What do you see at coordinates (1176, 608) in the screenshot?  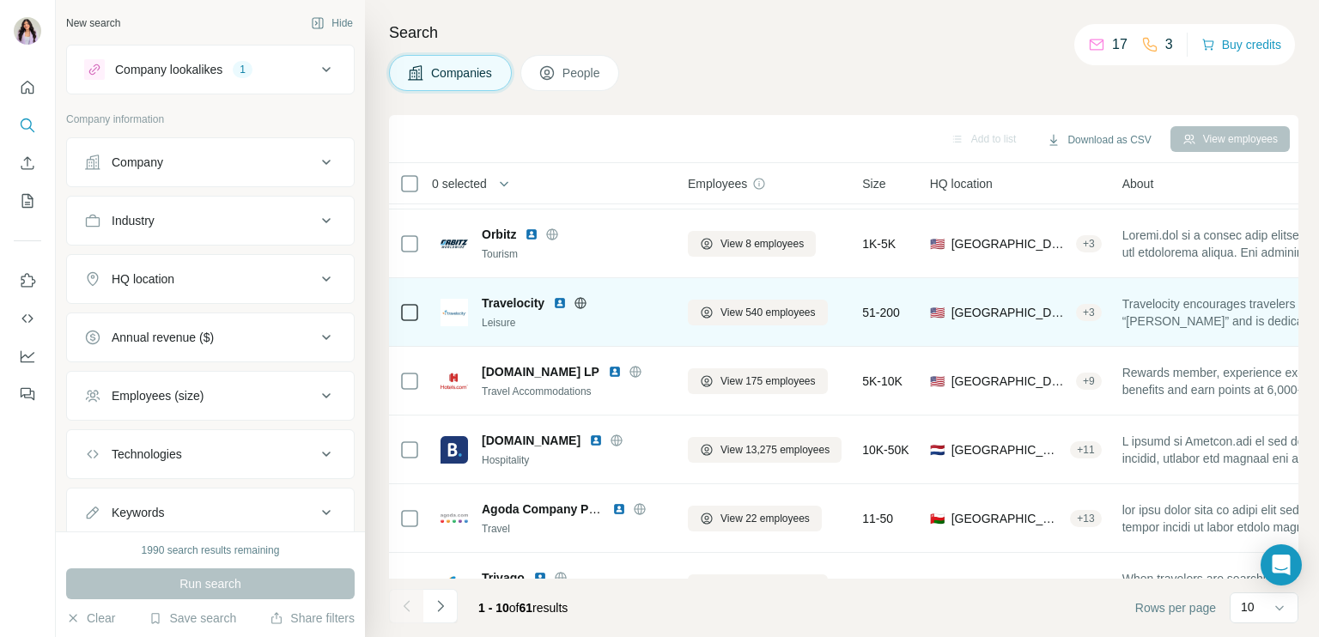 I see `span: Rows per page` at bounding box center [1176, 608].